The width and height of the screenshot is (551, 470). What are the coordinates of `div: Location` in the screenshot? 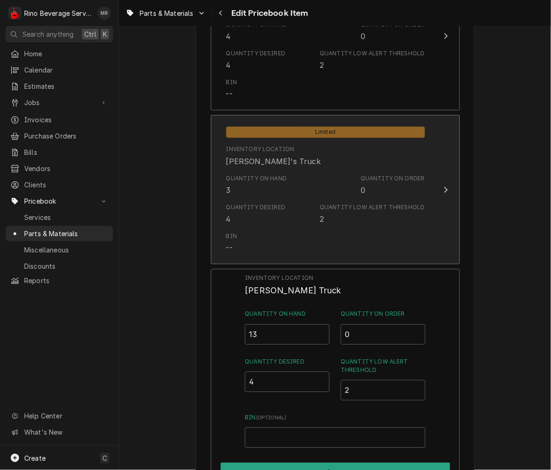 It's located at (273, 156).